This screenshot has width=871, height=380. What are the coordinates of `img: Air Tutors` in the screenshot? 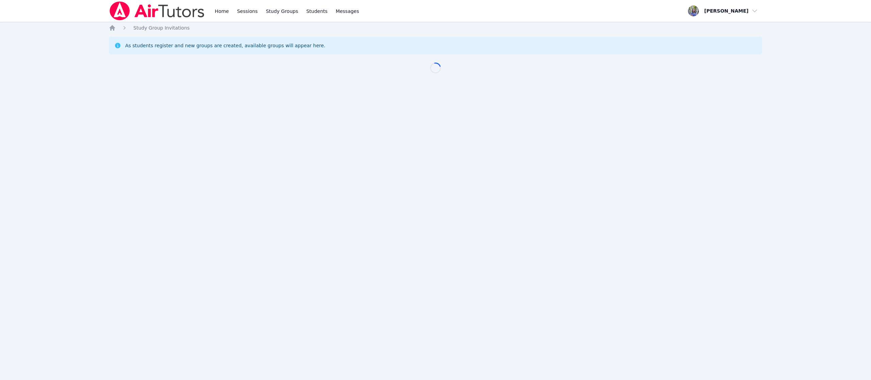 It's located at (157, 11).